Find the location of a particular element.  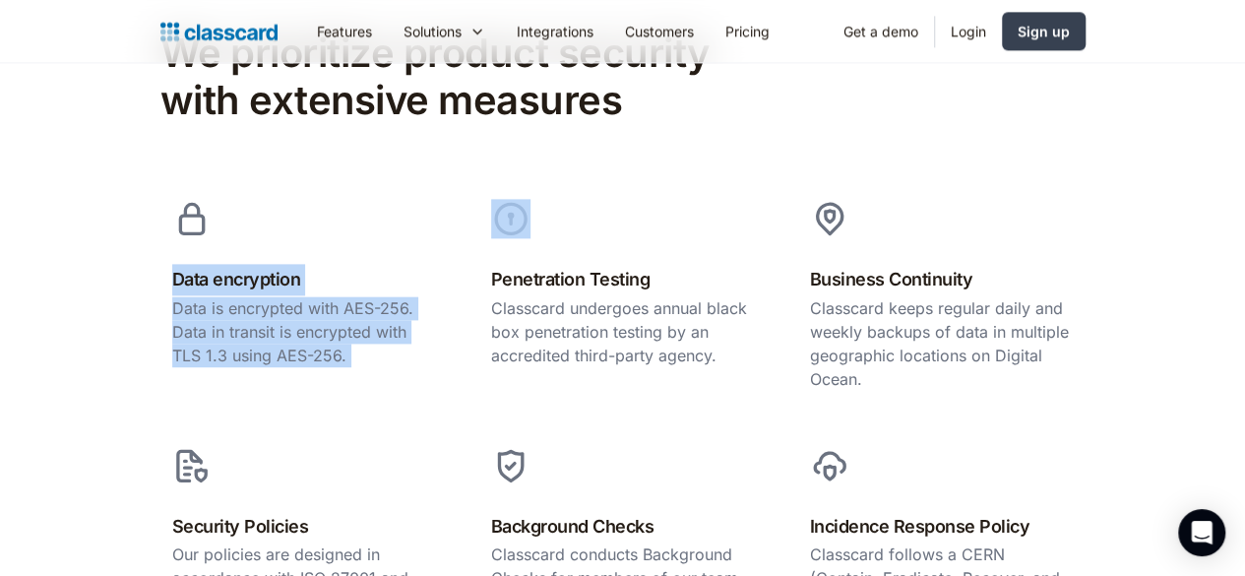

div: Open Intercom Messenger is located at coordinates (1202, 532).